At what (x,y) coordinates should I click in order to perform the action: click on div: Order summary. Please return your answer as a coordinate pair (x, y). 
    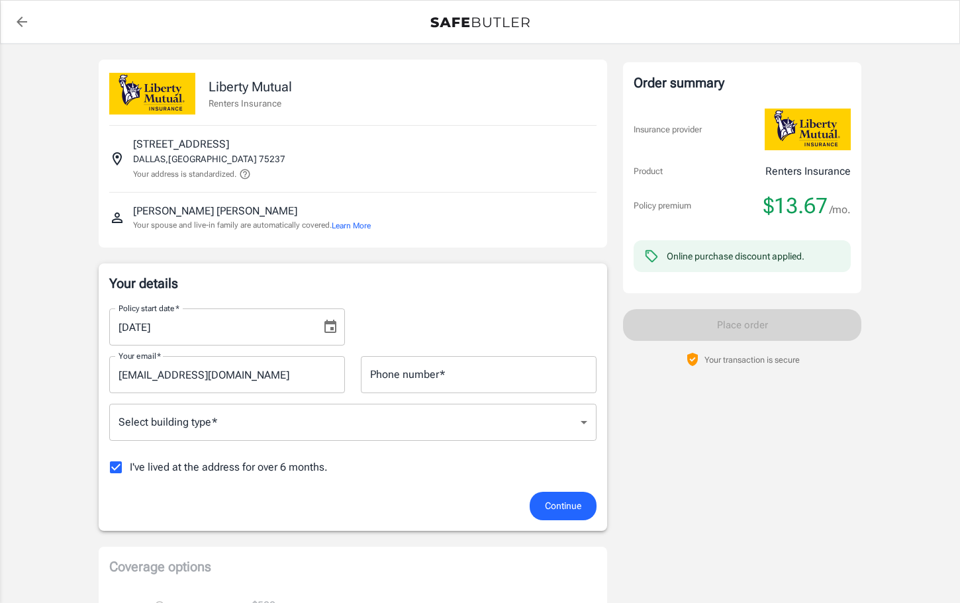
    Looking at the image, I should click on (742, 83).